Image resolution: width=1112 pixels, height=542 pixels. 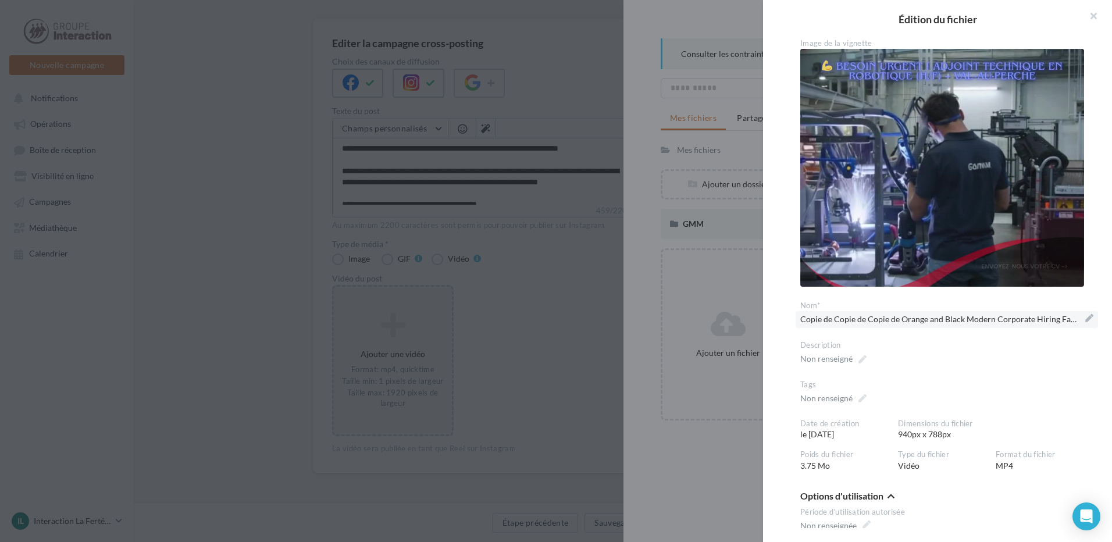 What do you see at coordinates (833, 359) in the screenshot?
I see `span: Non renseigné` at bounding box center [833, 359].